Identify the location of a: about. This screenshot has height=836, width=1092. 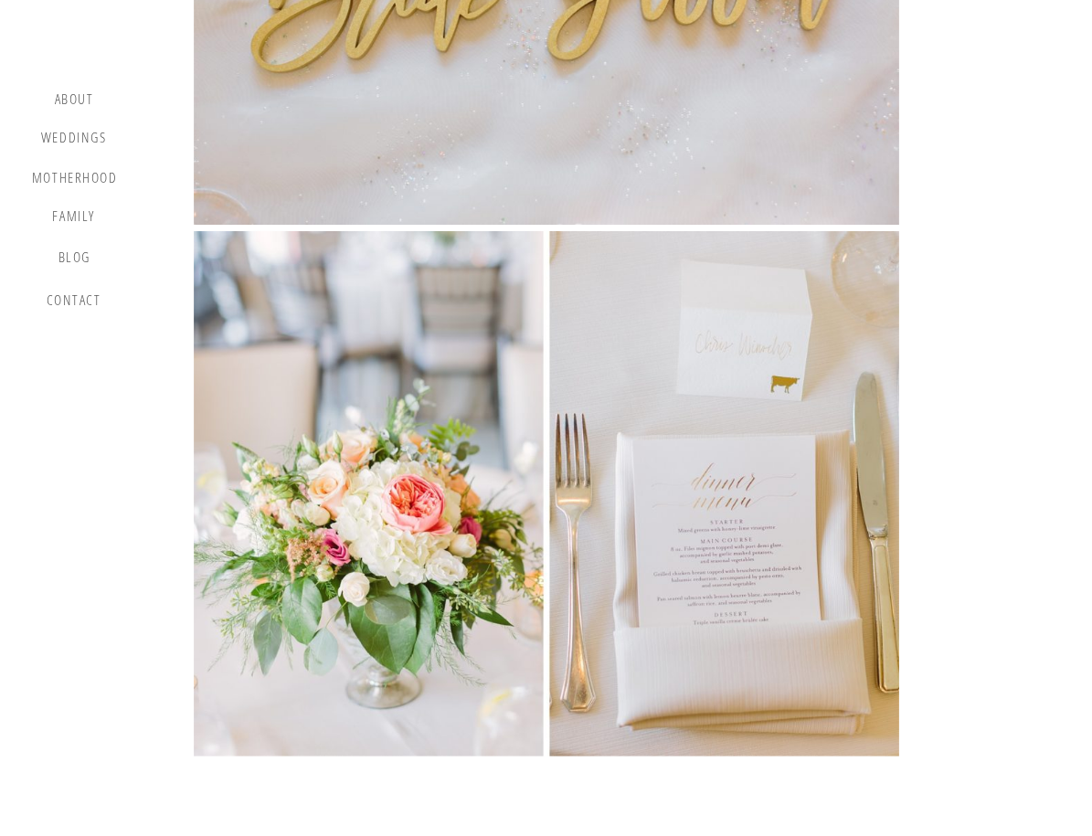
(74, 101).